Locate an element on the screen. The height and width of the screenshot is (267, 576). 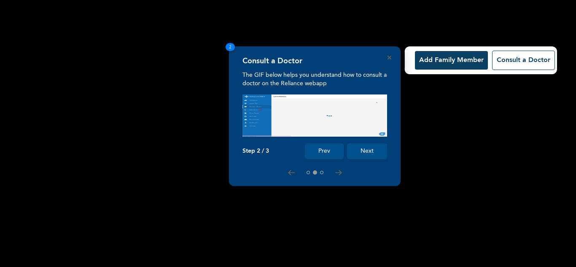
button: Next is located at coordinates (367, 151).